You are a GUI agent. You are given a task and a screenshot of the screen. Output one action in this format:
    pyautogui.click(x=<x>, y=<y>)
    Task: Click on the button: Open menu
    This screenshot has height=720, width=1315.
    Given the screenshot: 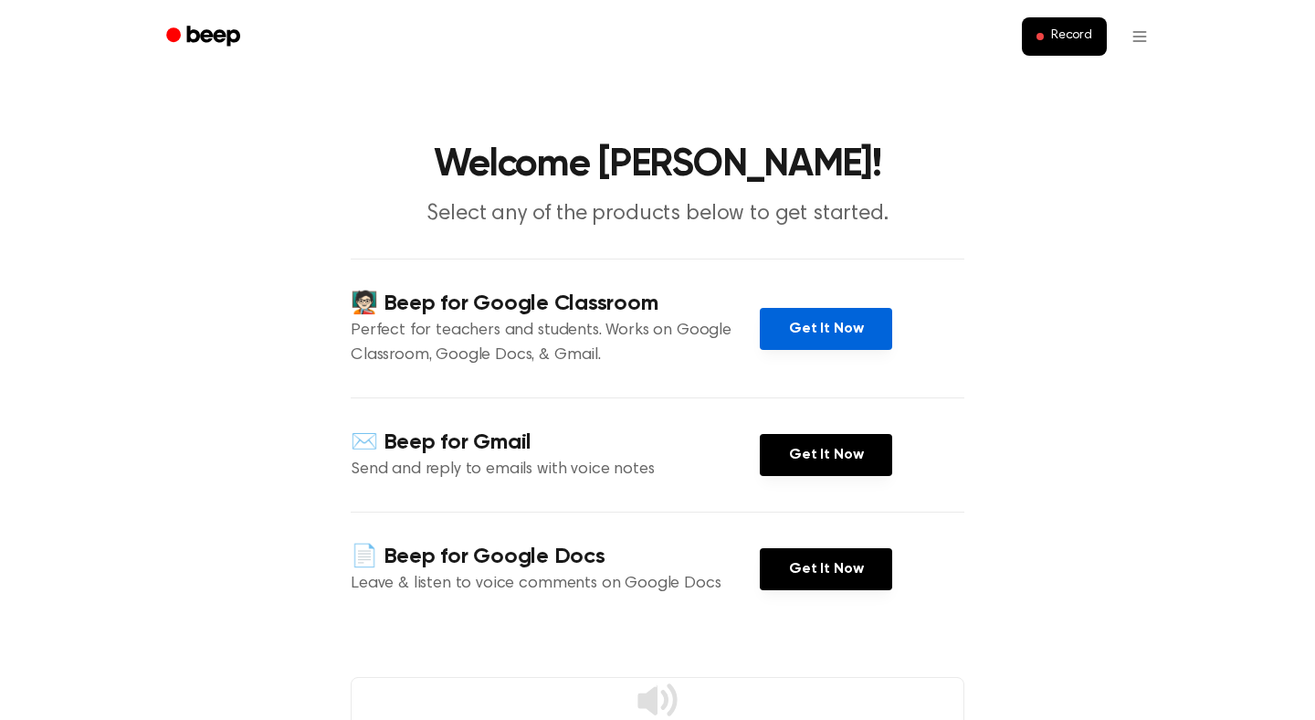 What is the action you would take?
    pyautogui.click(x=1140, y=37)
    